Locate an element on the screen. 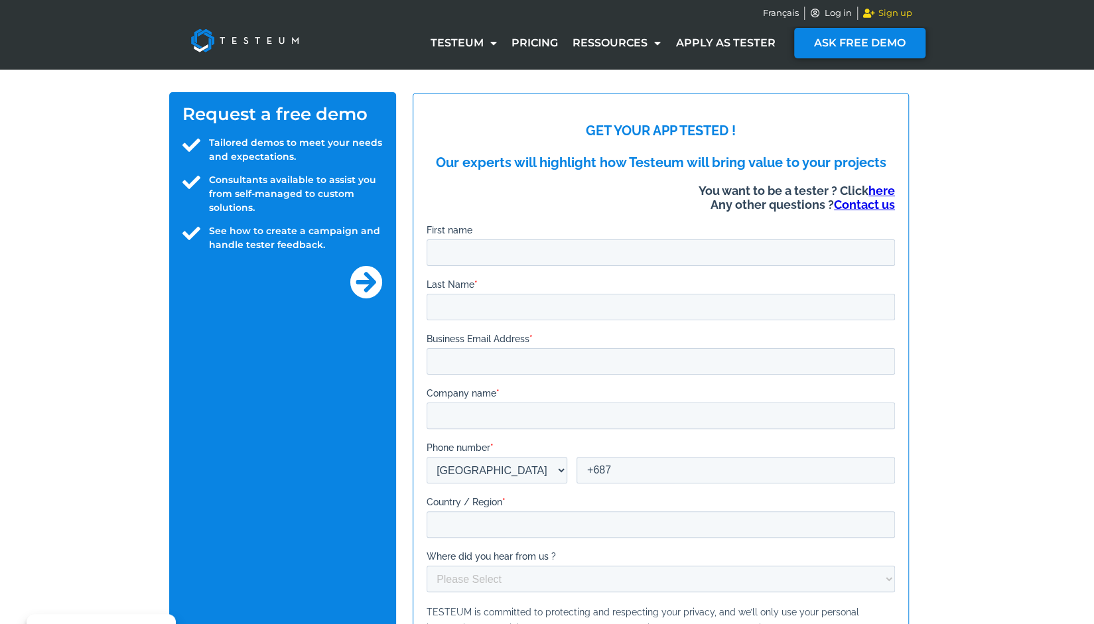 Image resolution: width=1094 pixels, height=624 pixels. a: here is located at coordinates (455, 84).